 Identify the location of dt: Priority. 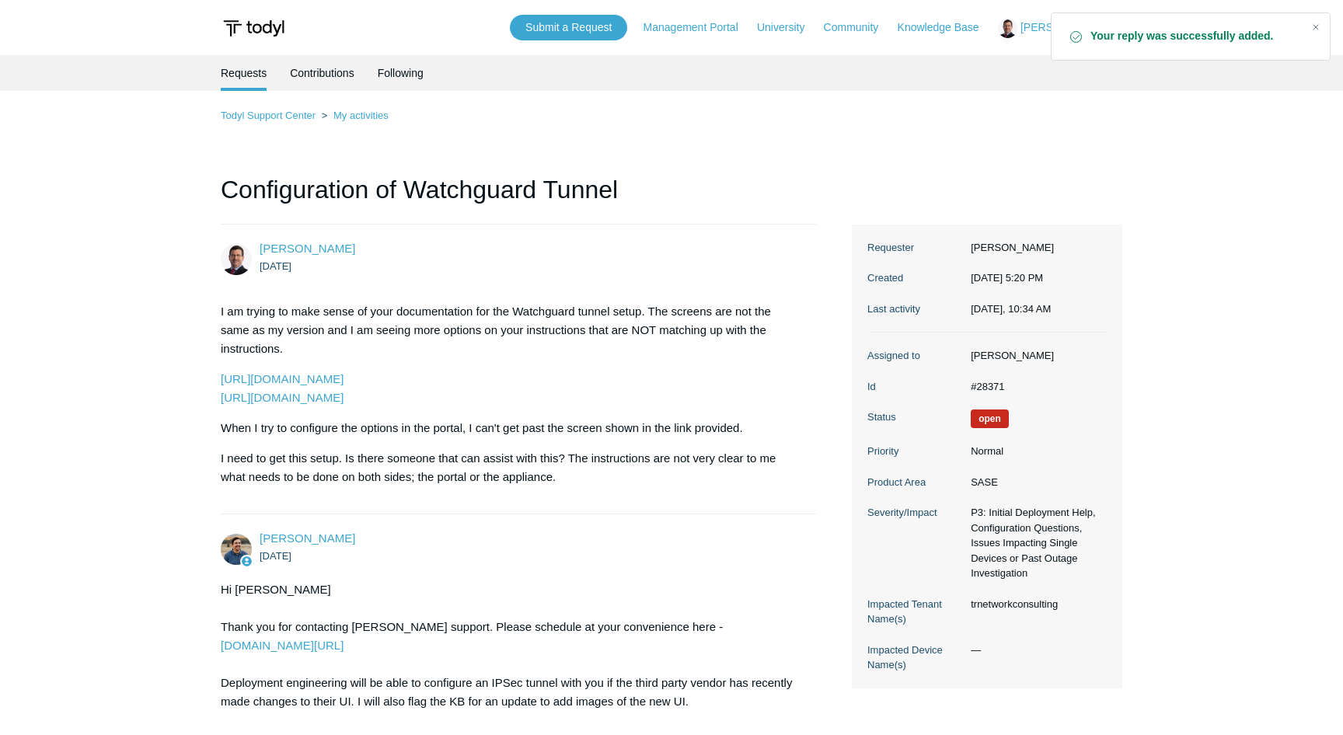
(914, 451).